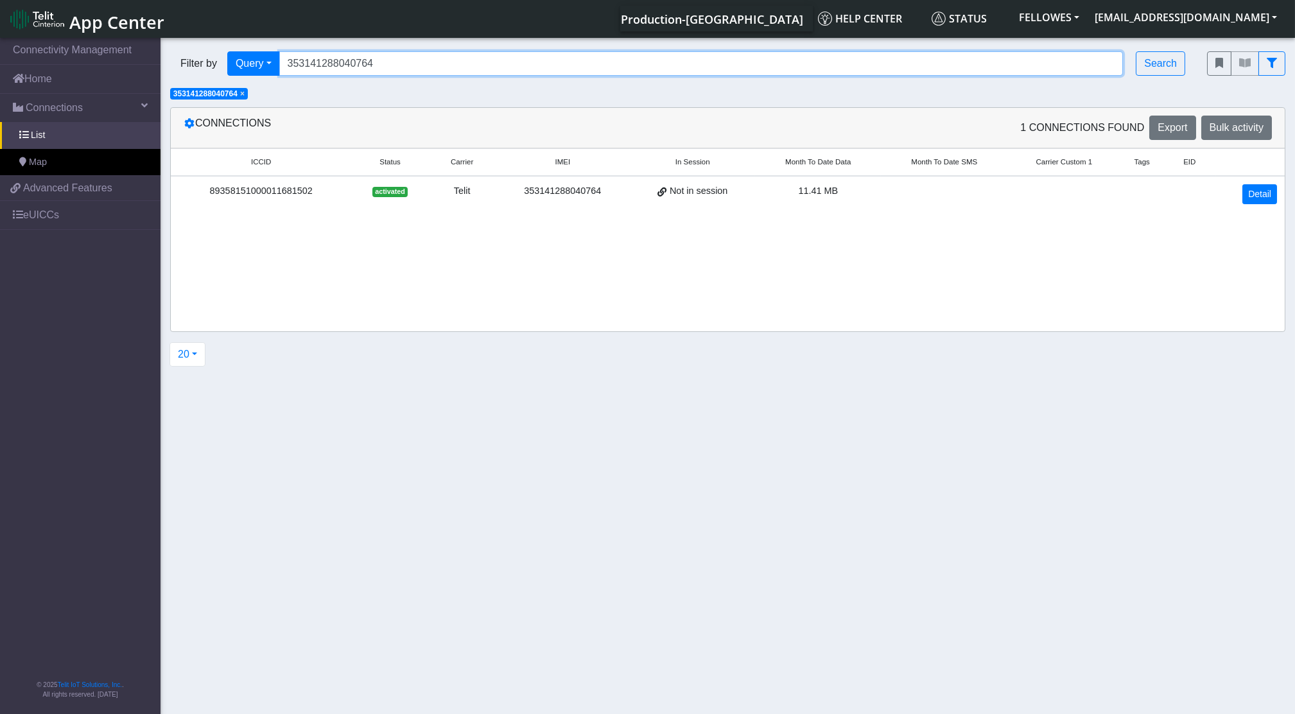  What do you see at coordinates (1172, 127) in the screenshot?
I see `span: Export` at bounding box center [1172, 127].